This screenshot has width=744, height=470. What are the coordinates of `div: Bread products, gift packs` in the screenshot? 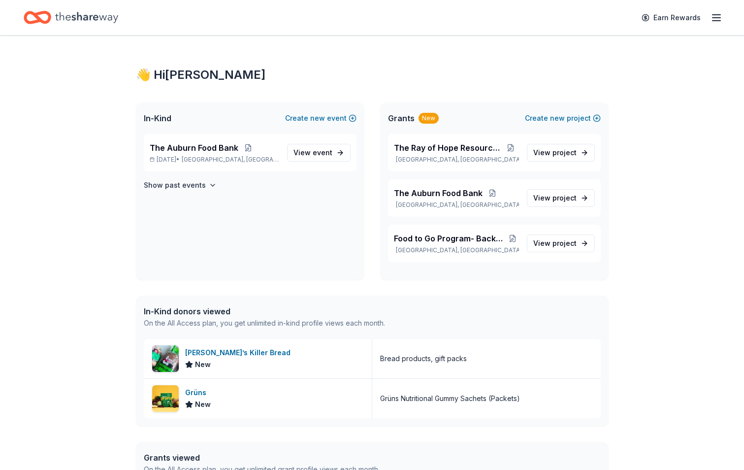 It's located at (423, 358).